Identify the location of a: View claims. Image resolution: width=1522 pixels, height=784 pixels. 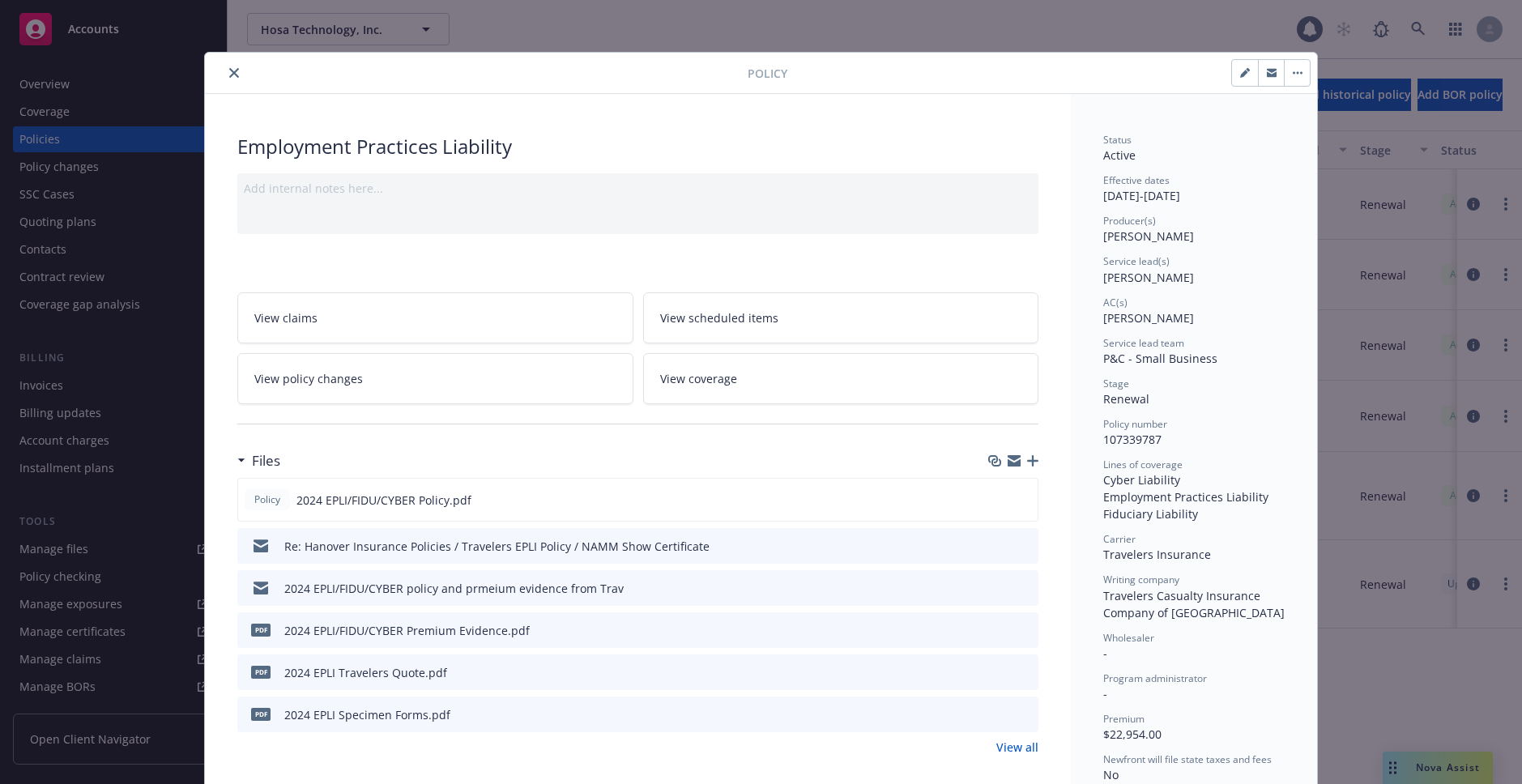
(435, 317).